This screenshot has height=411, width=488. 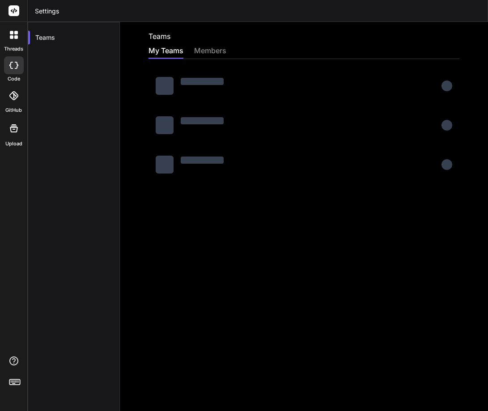 What do you see at coordinates (14, 144) in the screenshot?
I see `label: Upload` at bounding box center [14, 144].